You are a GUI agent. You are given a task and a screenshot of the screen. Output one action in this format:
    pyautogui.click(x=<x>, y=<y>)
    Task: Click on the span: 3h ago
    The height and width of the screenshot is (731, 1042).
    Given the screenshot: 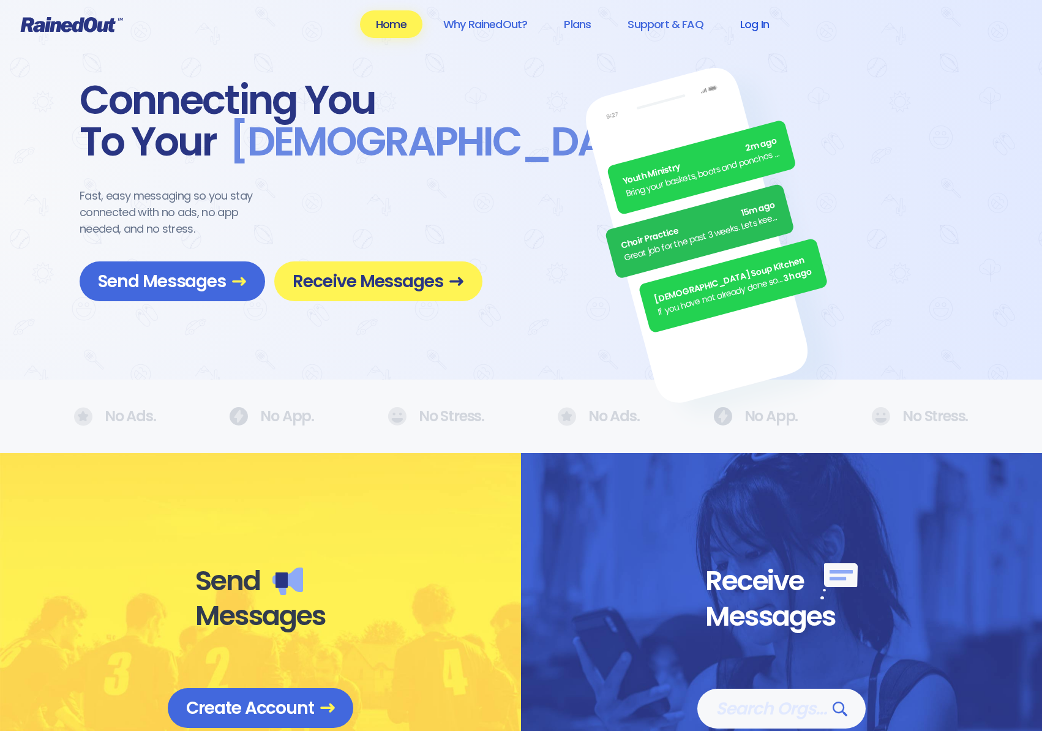 What is the action you would take?
    pyautogui.click(x=798, y=275)
    